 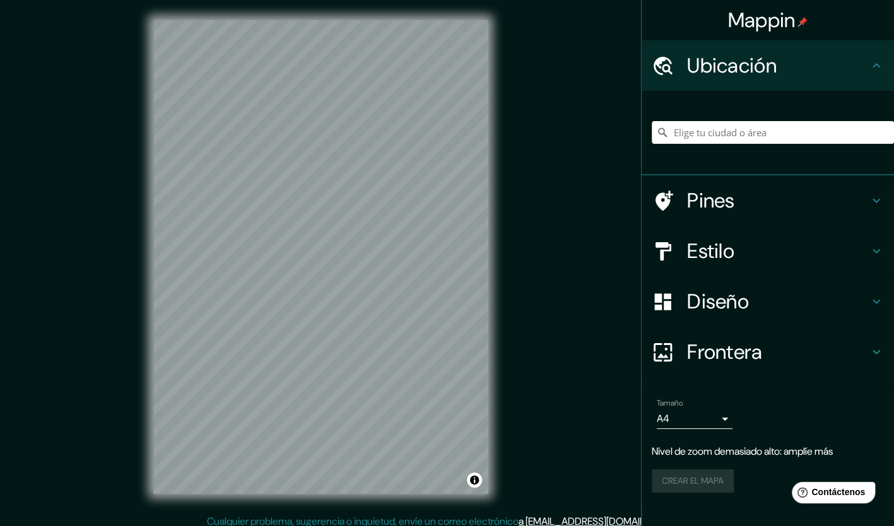 I want to click on button: Alternar atribución, so click(x=474, y=480).